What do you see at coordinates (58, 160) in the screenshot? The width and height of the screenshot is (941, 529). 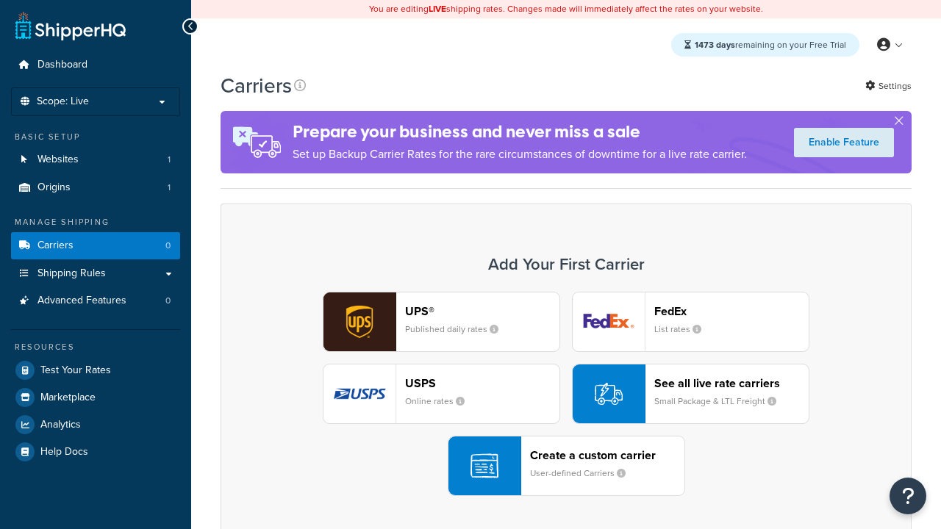 I see `span: Websites` at bounding box center [58, 160].